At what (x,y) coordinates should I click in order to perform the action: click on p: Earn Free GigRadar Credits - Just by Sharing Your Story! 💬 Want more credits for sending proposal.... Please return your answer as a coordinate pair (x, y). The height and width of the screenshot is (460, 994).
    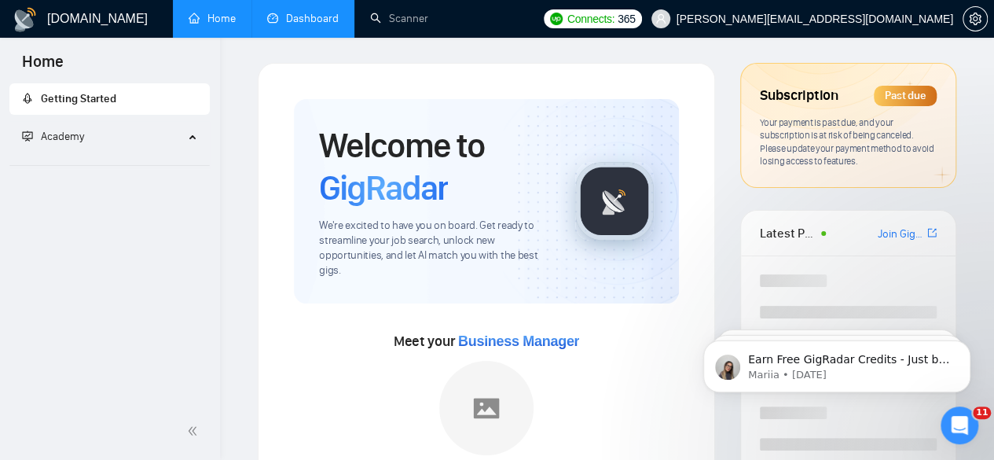
    Looking at the image, I should click on (170, 53).